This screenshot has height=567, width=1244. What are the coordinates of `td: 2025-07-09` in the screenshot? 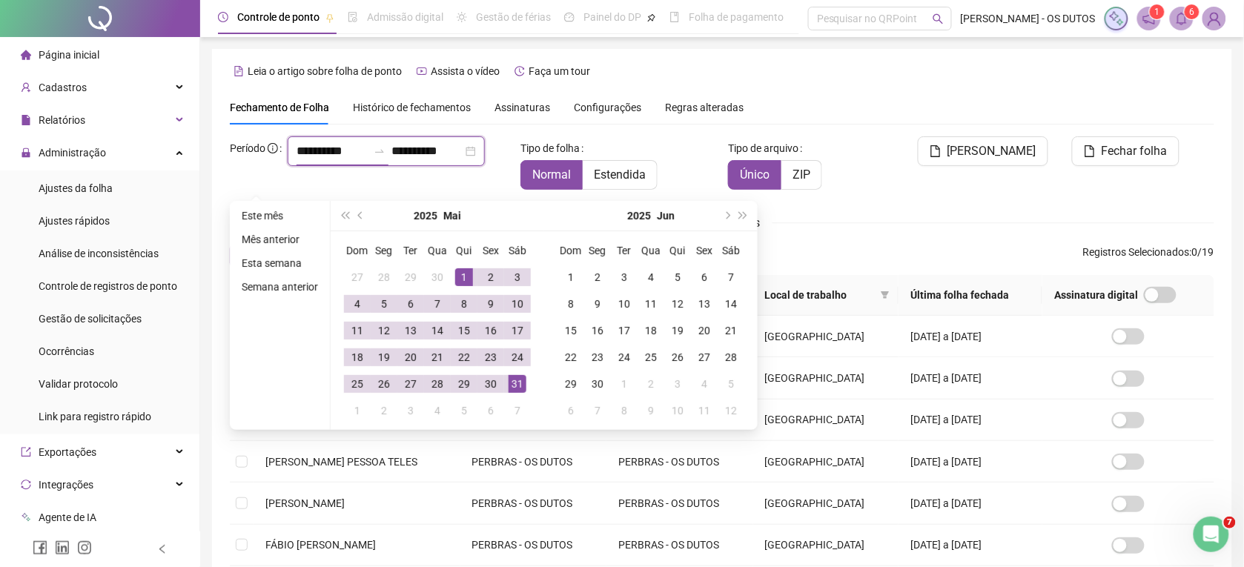 It's located at (651, 411).